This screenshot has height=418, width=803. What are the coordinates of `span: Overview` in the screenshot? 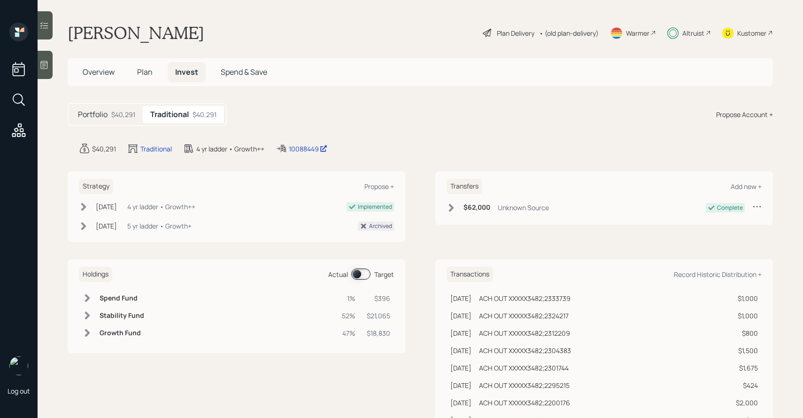 It's located at (99, 72).